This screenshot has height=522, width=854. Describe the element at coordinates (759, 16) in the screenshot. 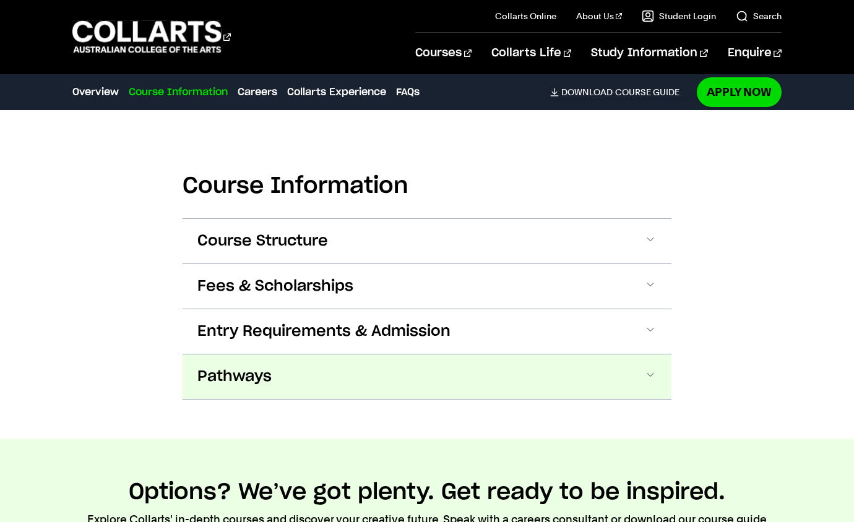

I see `a: Search` at that location.